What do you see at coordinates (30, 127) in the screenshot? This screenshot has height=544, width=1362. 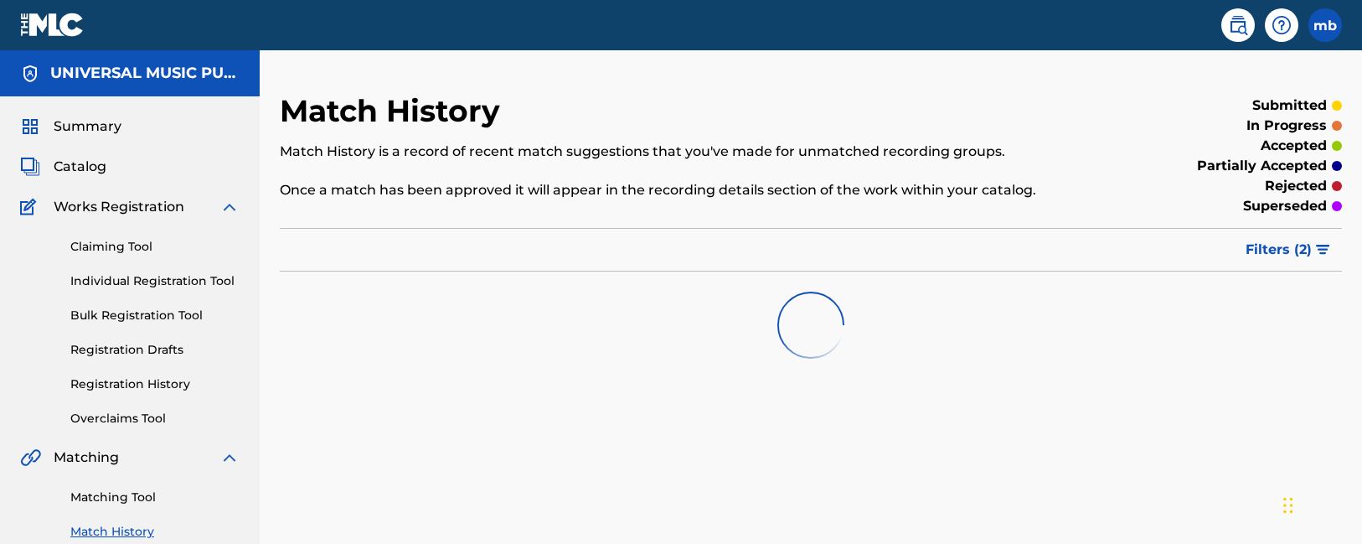 I see `img: Summary` at bounding box center [30, 127].